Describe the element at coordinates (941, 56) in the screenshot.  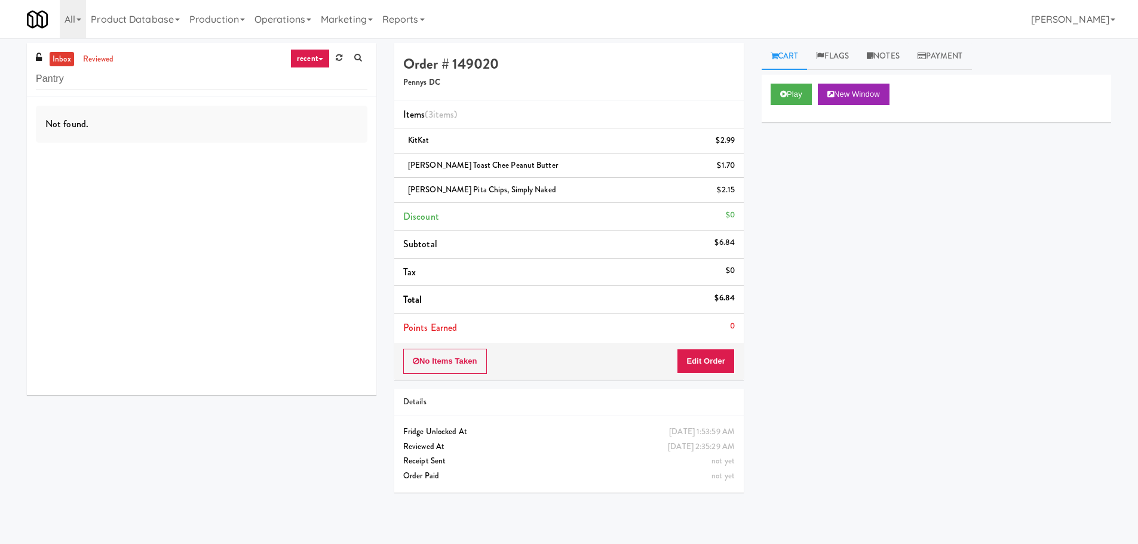
I see `a: Payment` at that location.